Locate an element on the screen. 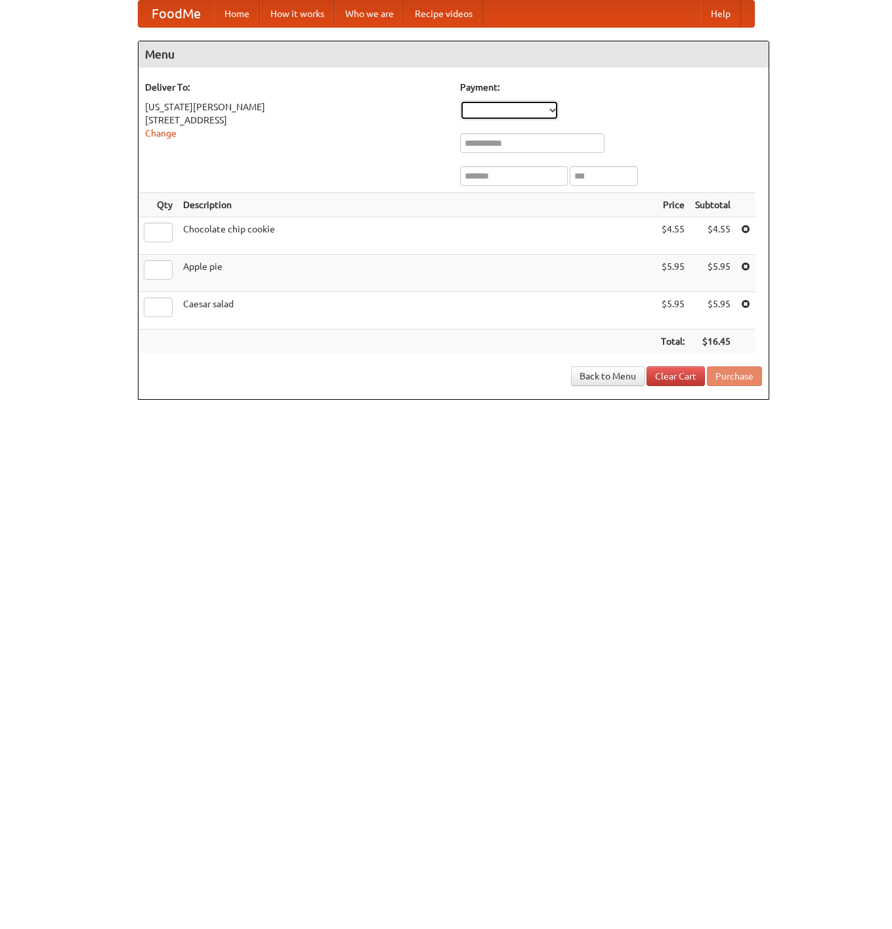 Image resolution: width=892 pixels, height=929 pixels. h4: Menu is located at coordinates (453, 54).